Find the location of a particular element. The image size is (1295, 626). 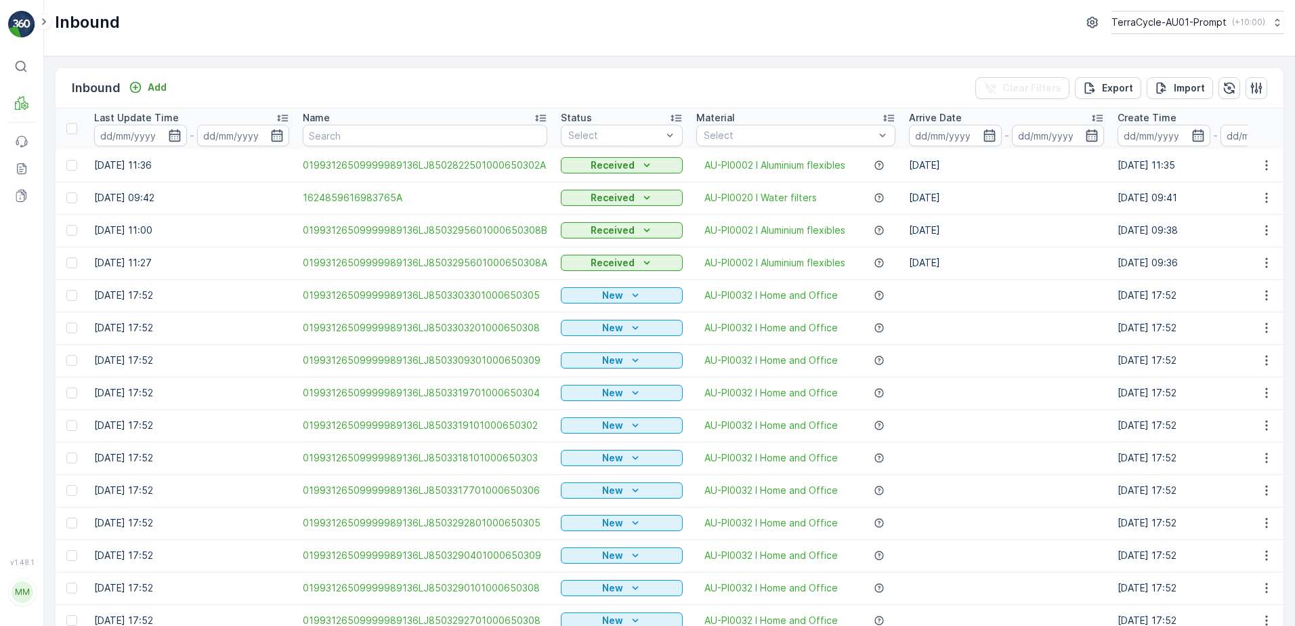

button: MM is located at coordinates (22, 592).